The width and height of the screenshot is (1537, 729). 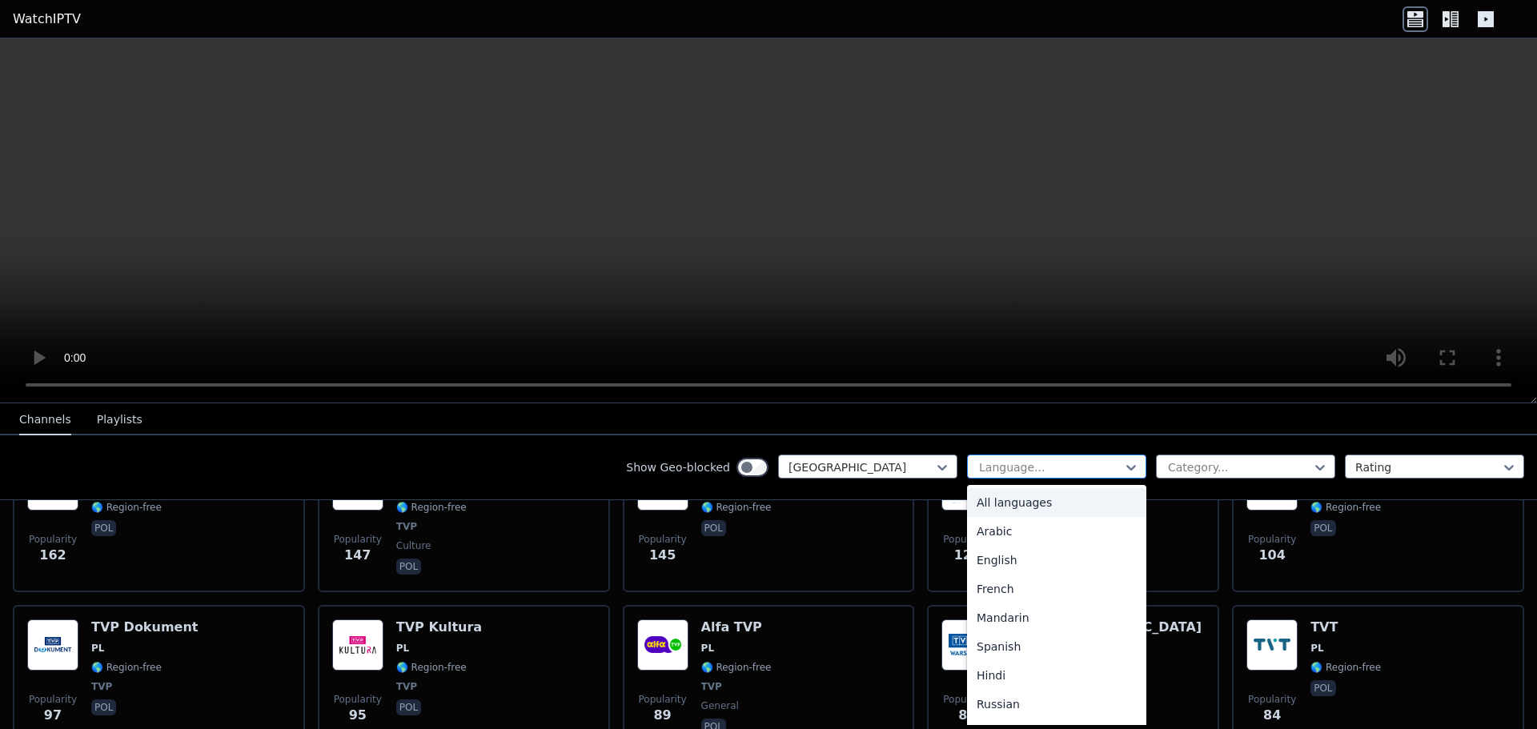 I want to click on div: Spanish, so click(x=1057, y=647).